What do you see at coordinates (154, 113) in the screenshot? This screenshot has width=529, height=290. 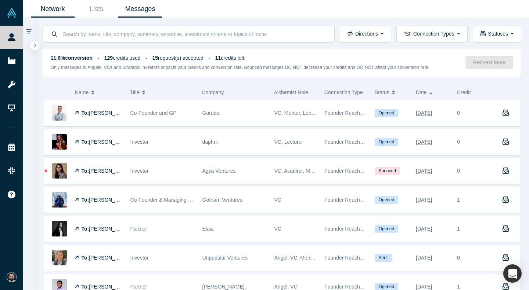 I see `span: Co-Founder and GP` at bounding box center [154, 113].